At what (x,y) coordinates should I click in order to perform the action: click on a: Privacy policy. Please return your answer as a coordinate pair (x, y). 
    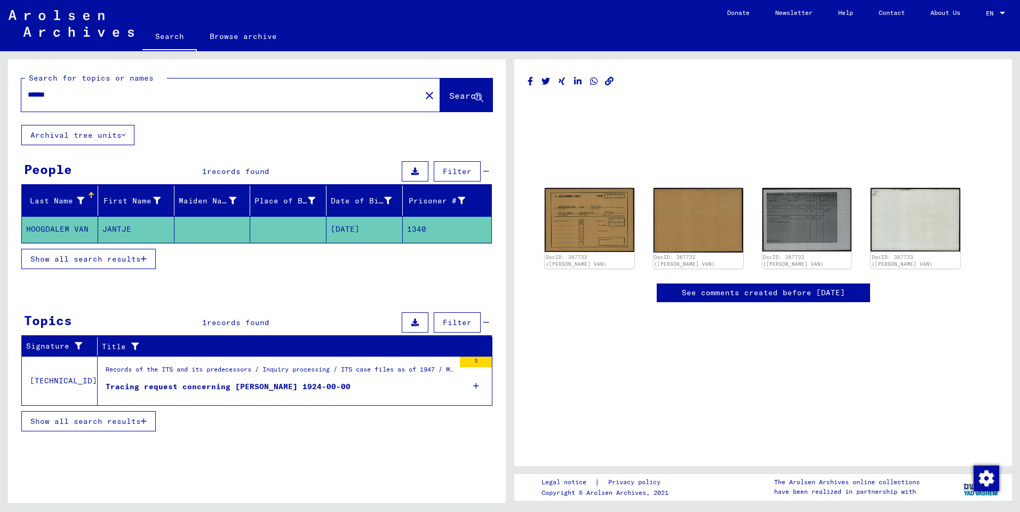
    Looking at the image, I should click on (637, 482).